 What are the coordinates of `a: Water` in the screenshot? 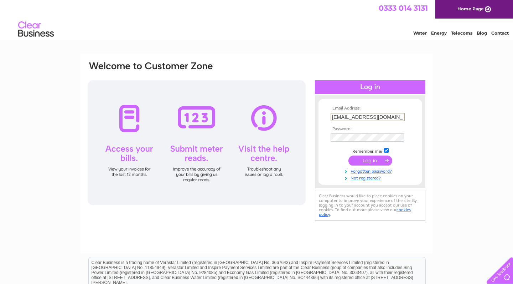 It's located at (420, 33).